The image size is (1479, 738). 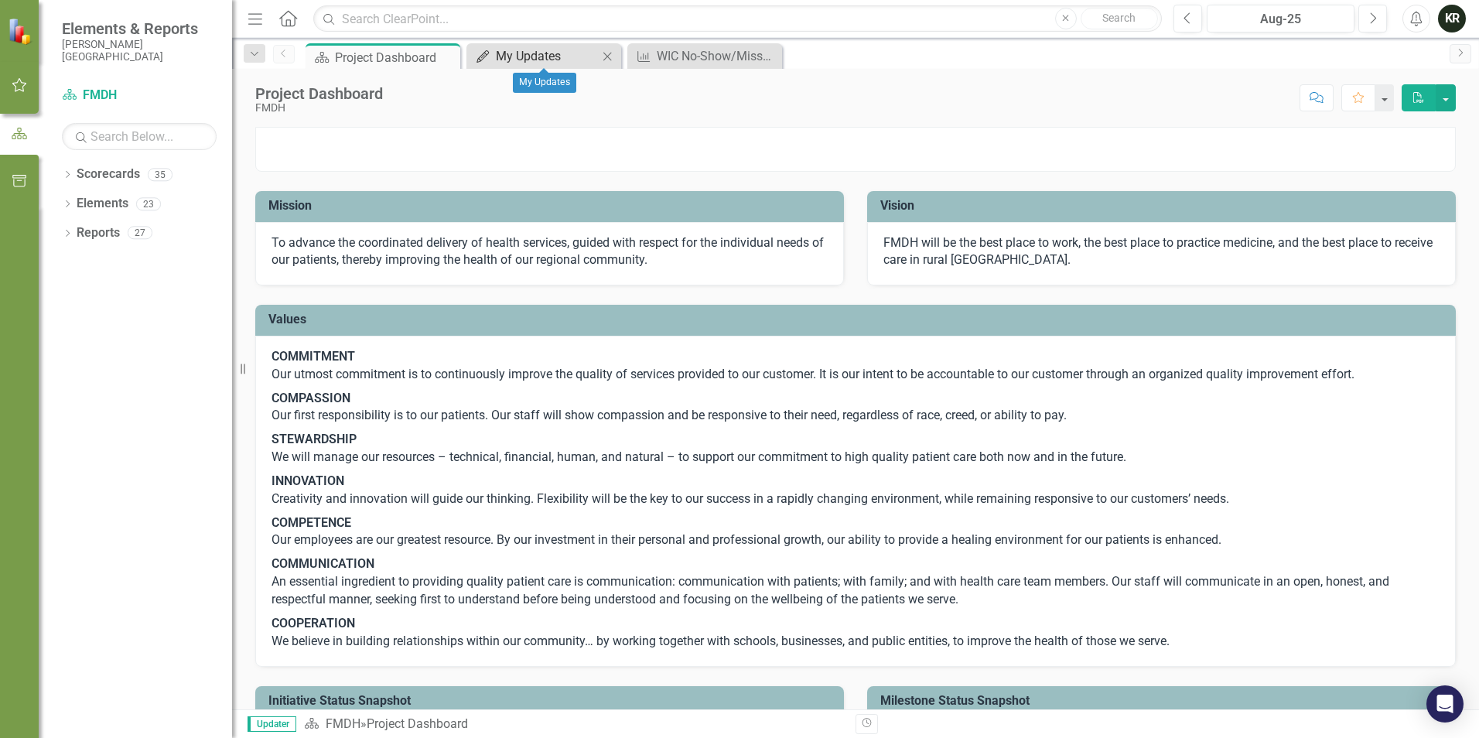 What do you see at coordinates (1452, 19) in the screenshot?
I see `button: KR` at bounding box center [1452, 19].